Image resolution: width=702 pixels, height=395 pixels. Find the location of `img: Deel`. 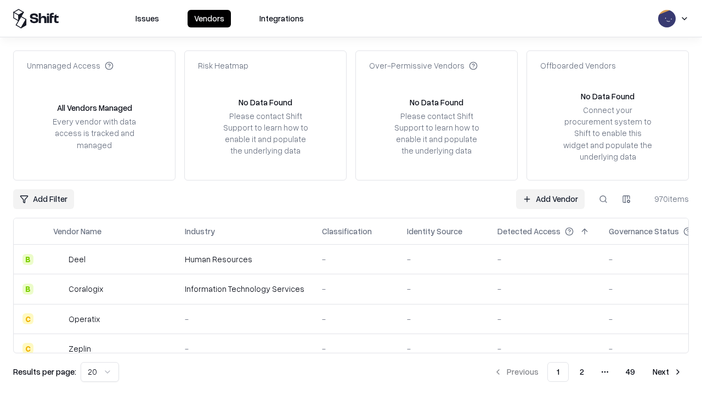

img: Deel is located at coordinates (59, 259).